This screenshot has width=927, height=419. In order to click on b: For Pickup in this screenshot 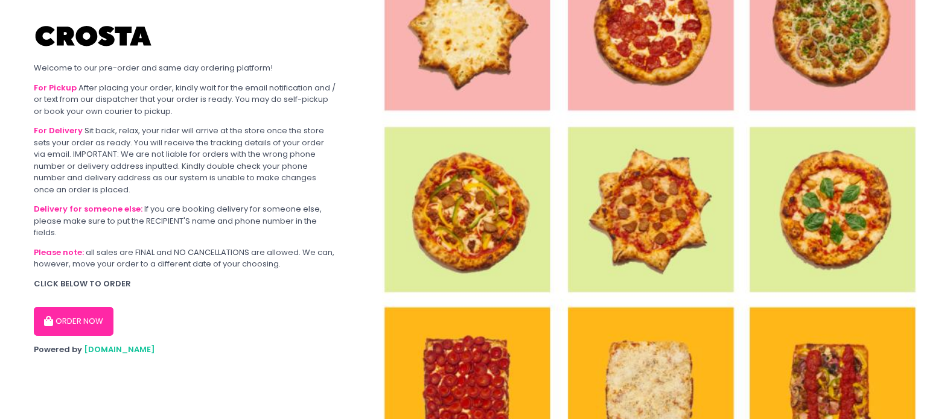, I will do `click(55, 87)`.